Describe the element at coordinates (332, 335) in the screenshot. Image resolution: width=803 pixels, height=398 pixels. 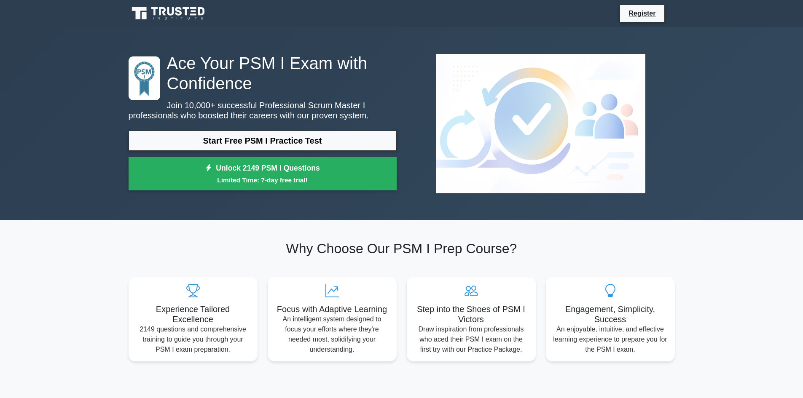
I see `p: An intelligent system designed to focus your efforts where they're needed most, solidifying your ...` at that location.